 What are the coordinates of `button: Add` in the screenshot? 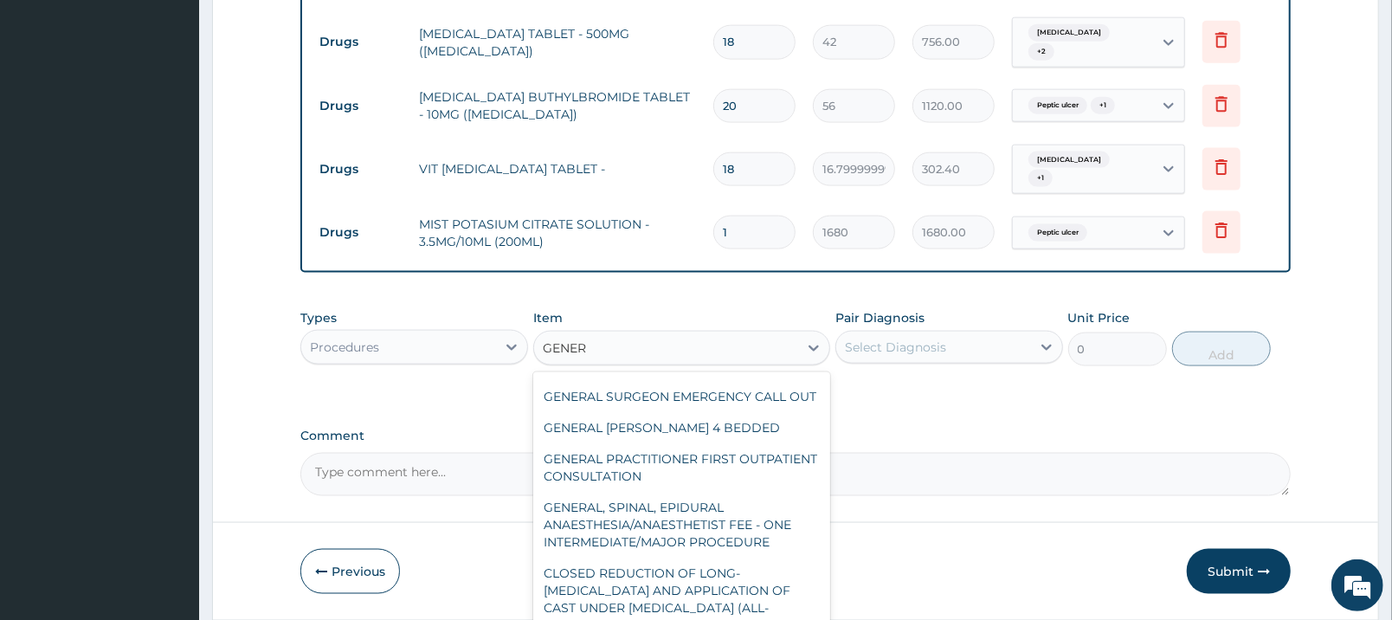 It's located at (1221, 349).